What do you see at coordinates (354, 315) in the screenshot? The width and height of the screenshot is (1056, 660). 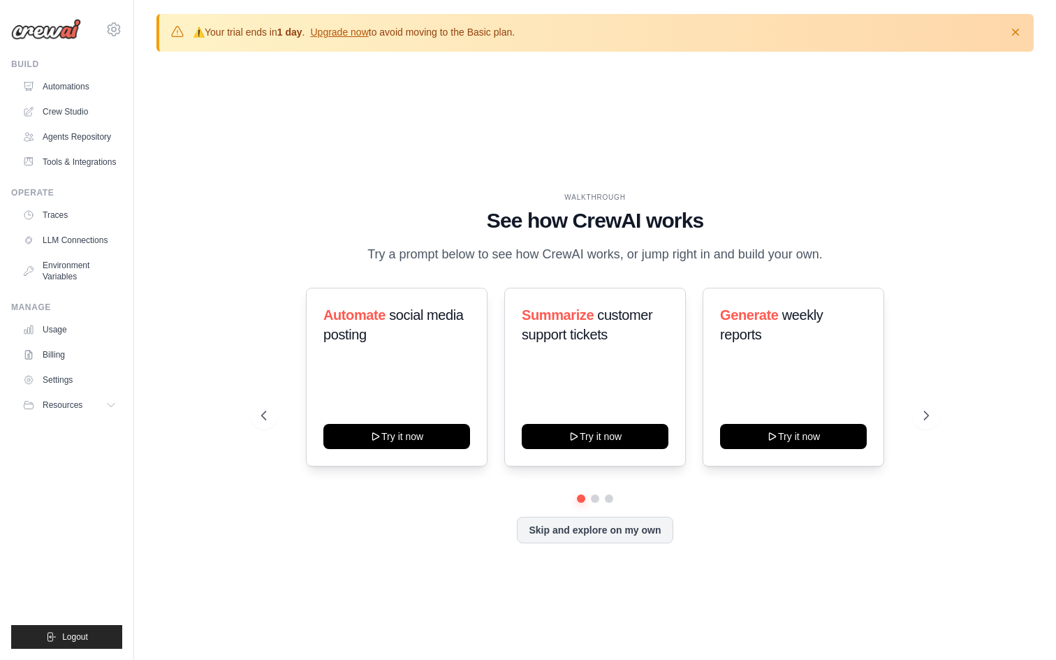 I see `span: Automate` at bounding box center [354, 315].